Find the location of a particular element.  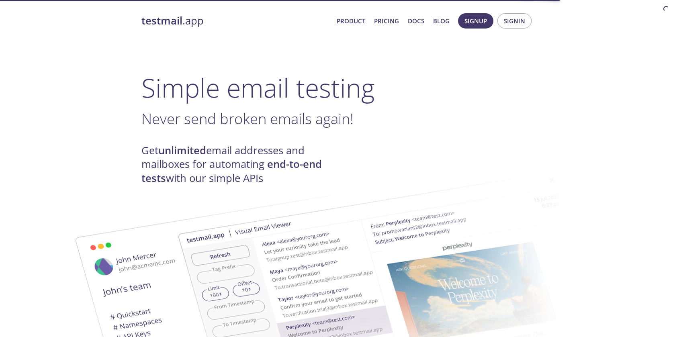

button: Signup is located at coordinates (476, 21).